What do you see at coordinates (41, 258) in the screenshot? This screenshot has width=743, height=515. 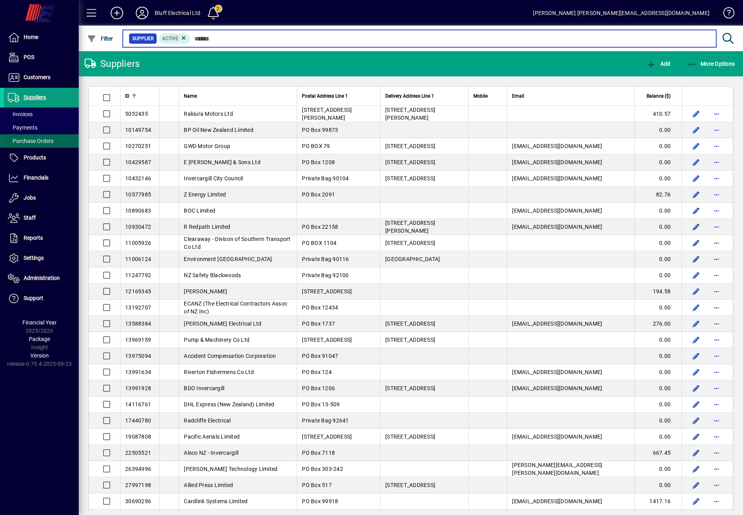 I see `a: Settings` at bounding box center [41, 258].